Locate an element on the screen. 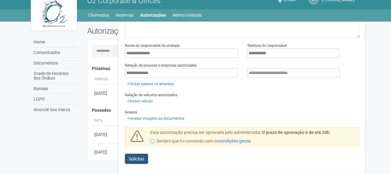  a: Ramais is located at coordinates (55, 89).